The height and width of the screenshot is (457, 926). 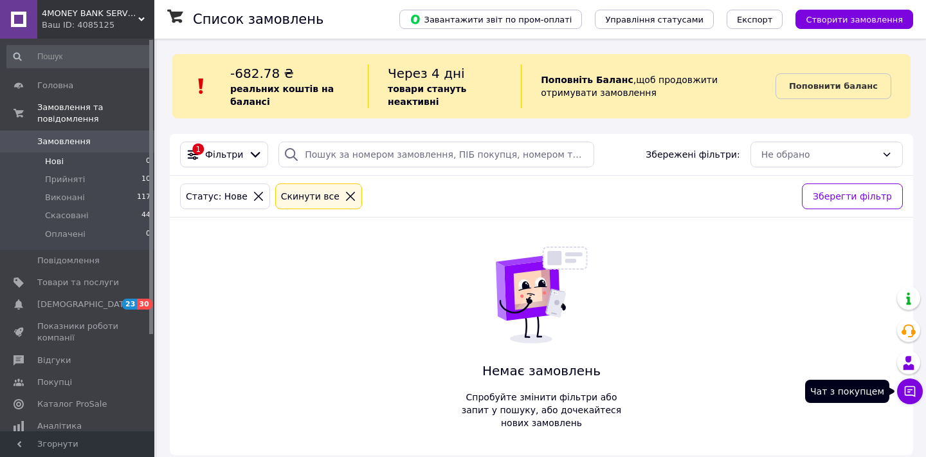 I want to click on div: Ваш ID: 4085125, so click(x=98, y=25).